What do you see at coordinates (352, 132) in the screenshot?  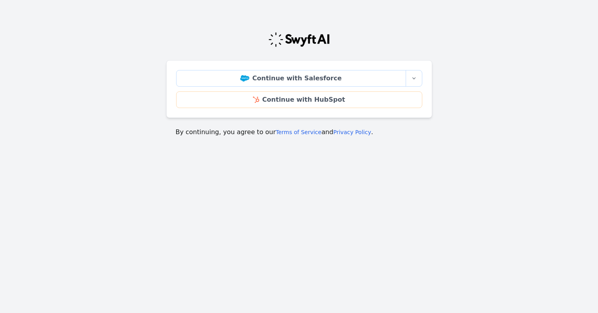 I see `a: Privacy Policy` at bounding box center [352, 132].